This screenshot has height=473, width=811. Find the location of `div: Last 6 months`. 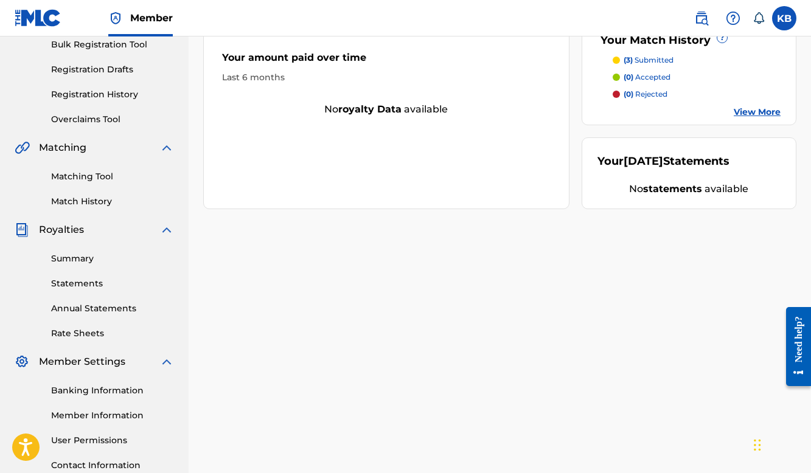

div: Last 6 months is located at coordinates (386, 77).